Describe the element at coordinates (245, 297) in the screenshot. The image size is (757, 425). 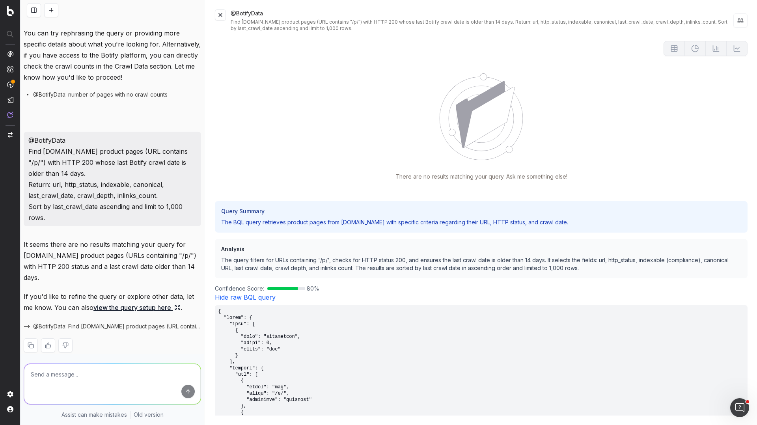
I see `a: Hide raw BQL query` at that location.